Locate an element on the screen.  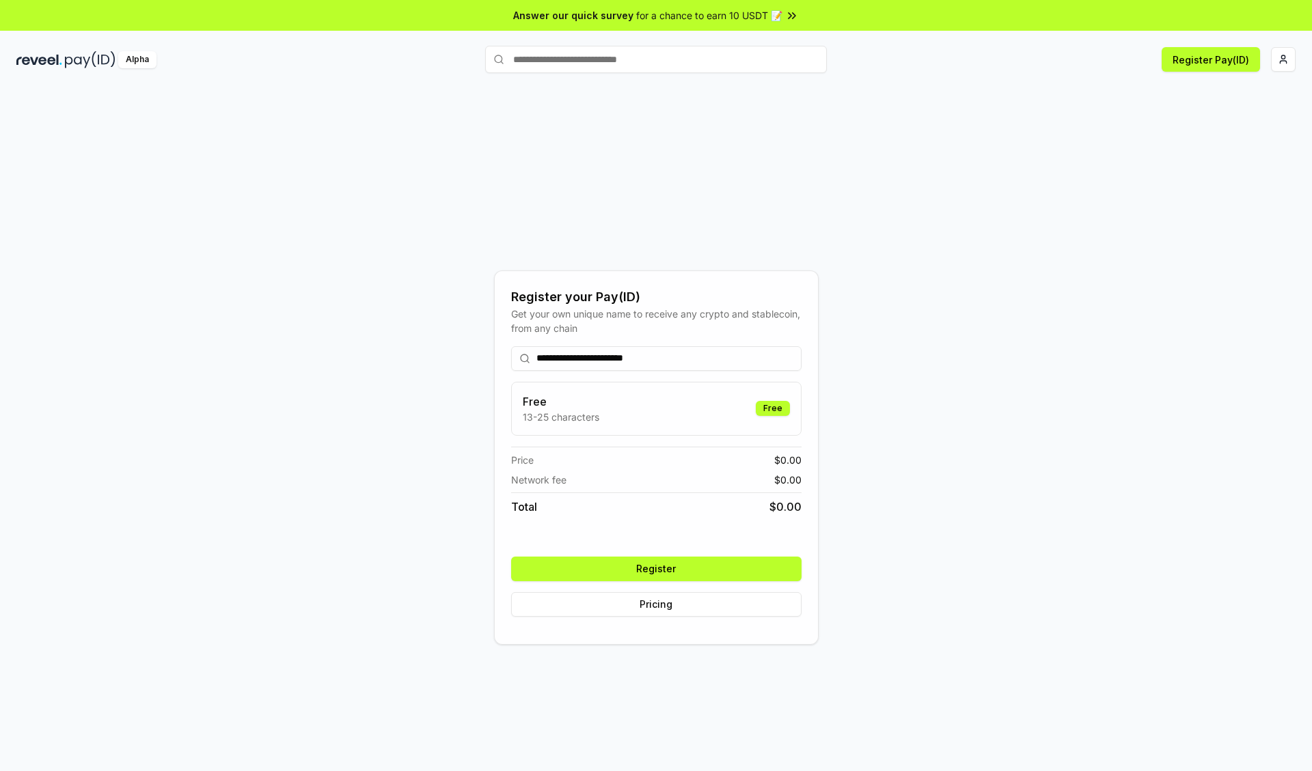
div: Get your own unique name to receive any crypto and stablecoin, from any chain is located at coordinates (656, 321).